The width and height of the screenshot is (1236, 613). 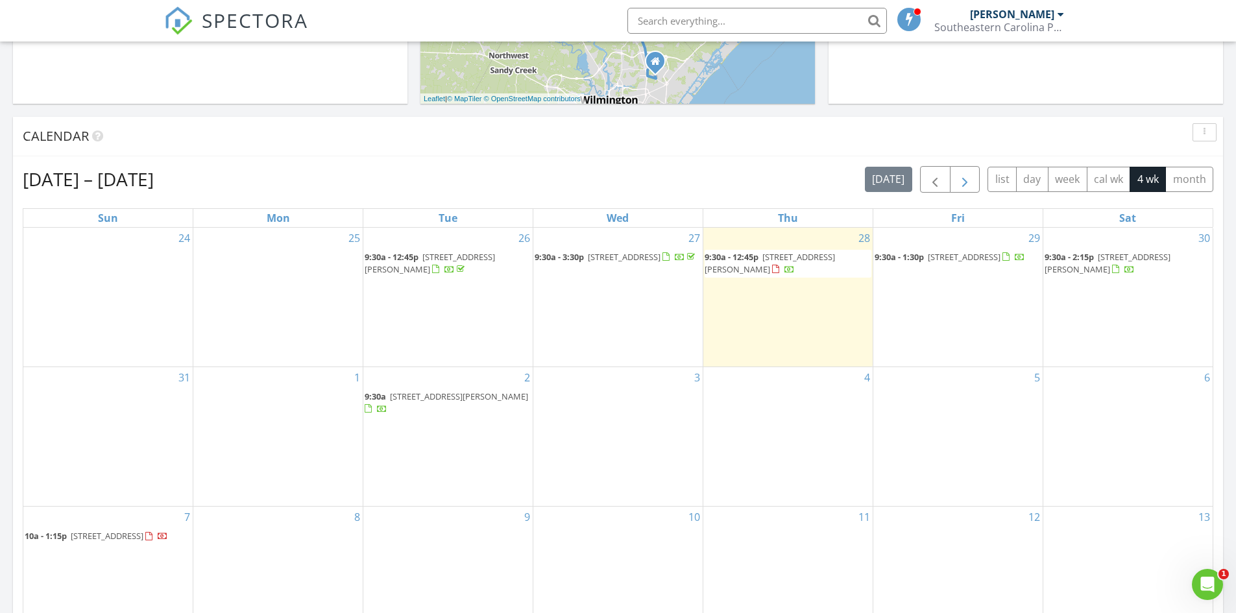 What do you see at coordinates (1207, 378) in the screenshot?
I see `a: Go to September 6, 2025` at bounding box center [1207, 378].